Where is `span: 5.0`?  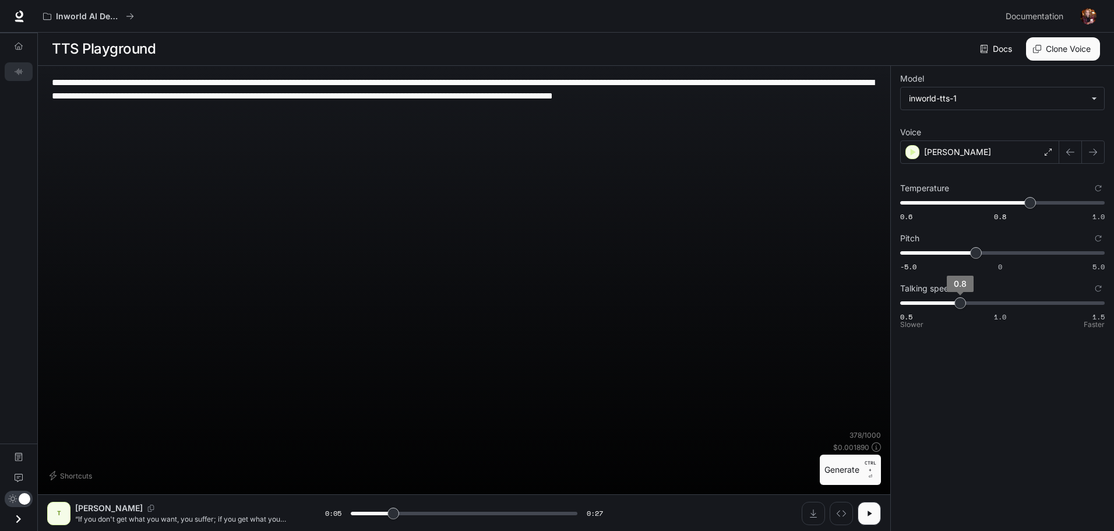 span: 5.0 is located at coordinates (1098, 266).